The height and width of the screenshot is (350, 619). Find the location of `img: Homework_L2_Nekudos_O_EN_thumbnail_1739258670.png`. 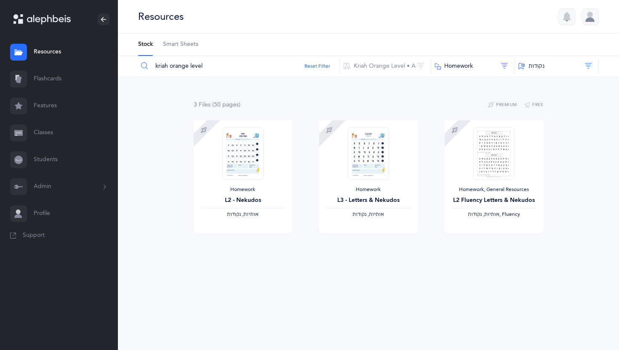

img: Homework_L2_Nekudos_O_EN_thumbnail_1739258670.png is located at coordinates (243, 153).